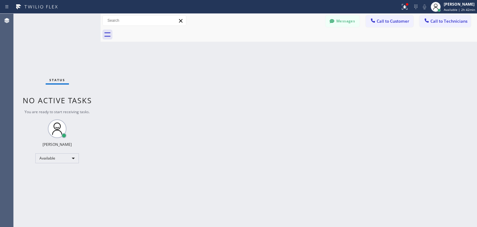 The image size is (477, 227). I want to click on button: Messages, so click(342, 21).